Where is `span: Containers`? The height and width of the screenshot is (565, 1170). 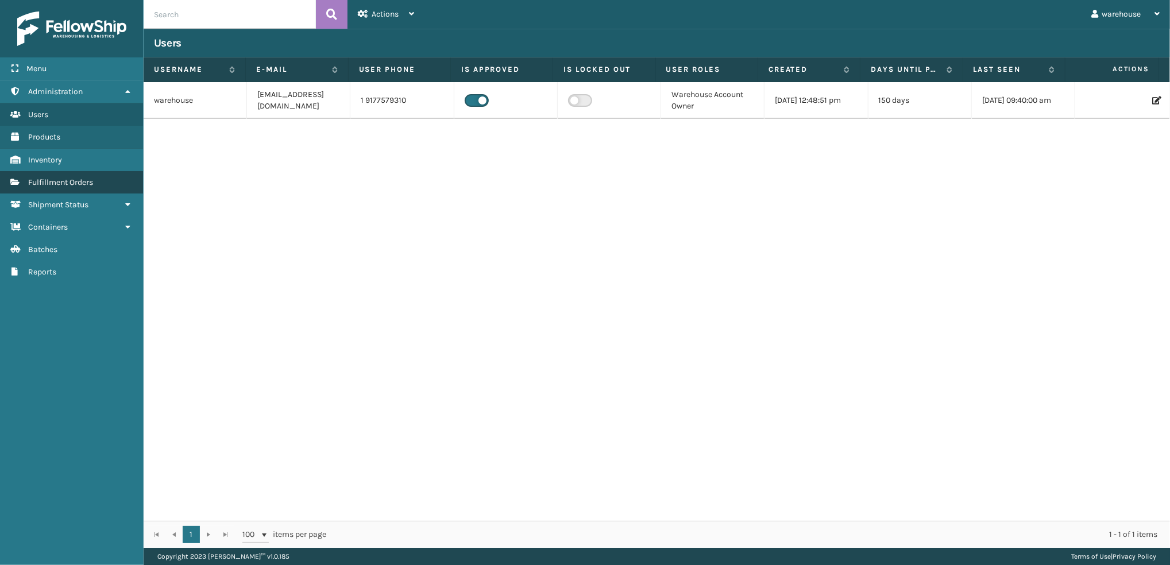 span: Containers is located at coordinates (48, 227).